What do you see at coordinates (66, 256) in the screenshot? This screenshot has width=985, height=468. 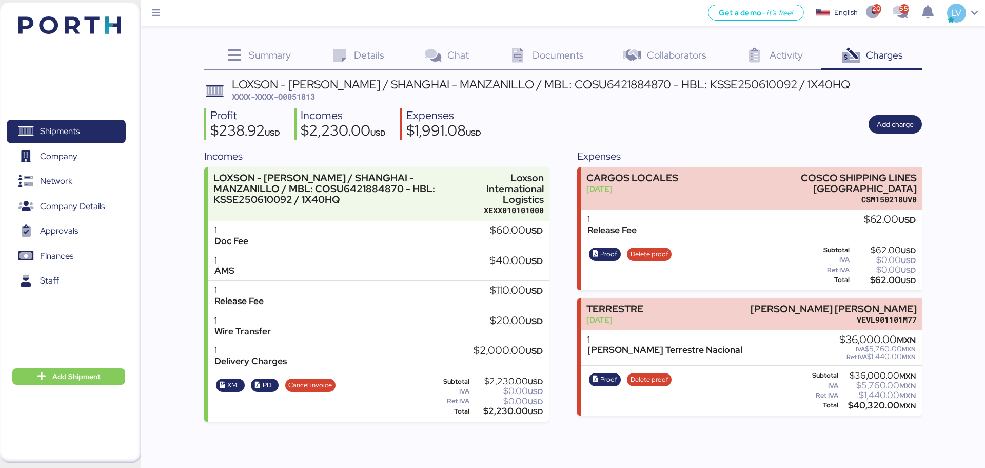 I see `a: Finances` at bounding box center [66, 256].